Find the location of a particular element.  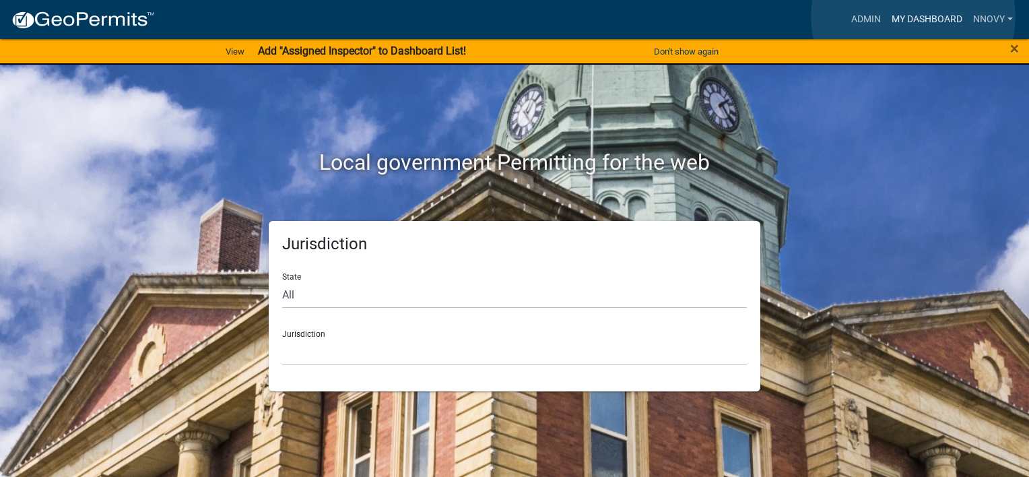

a: nnovy is located at coordinates (993, 20).